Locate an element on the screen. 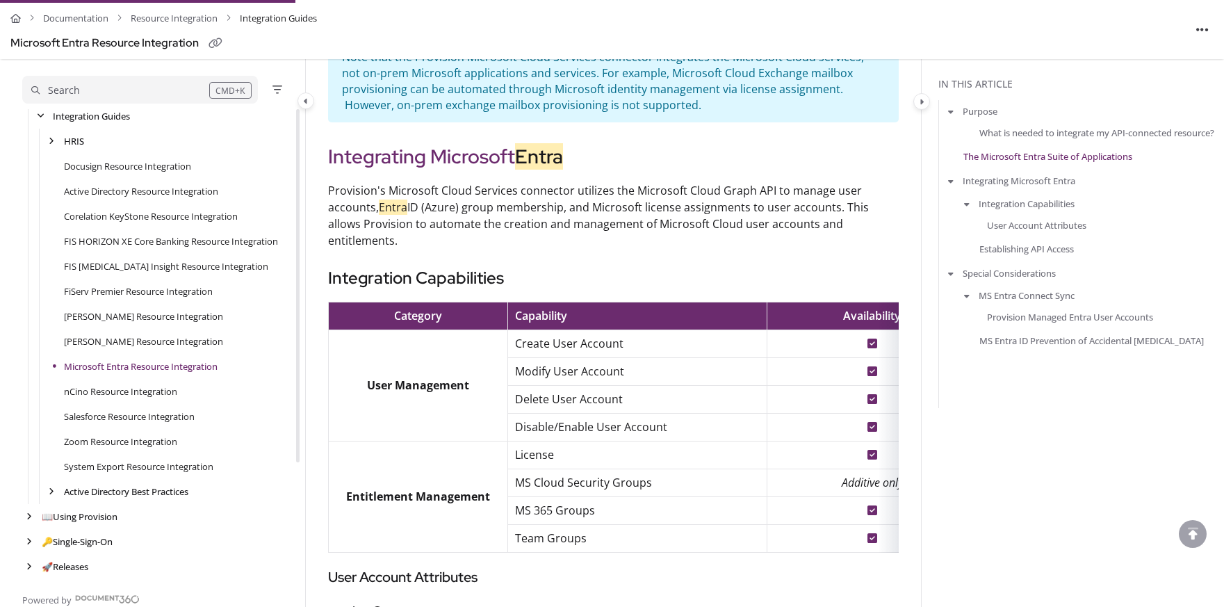 This screenshot has width=1224, height=607. a: The Microsoft Entra Suite of Applications is located at coordinates (1047, 156).